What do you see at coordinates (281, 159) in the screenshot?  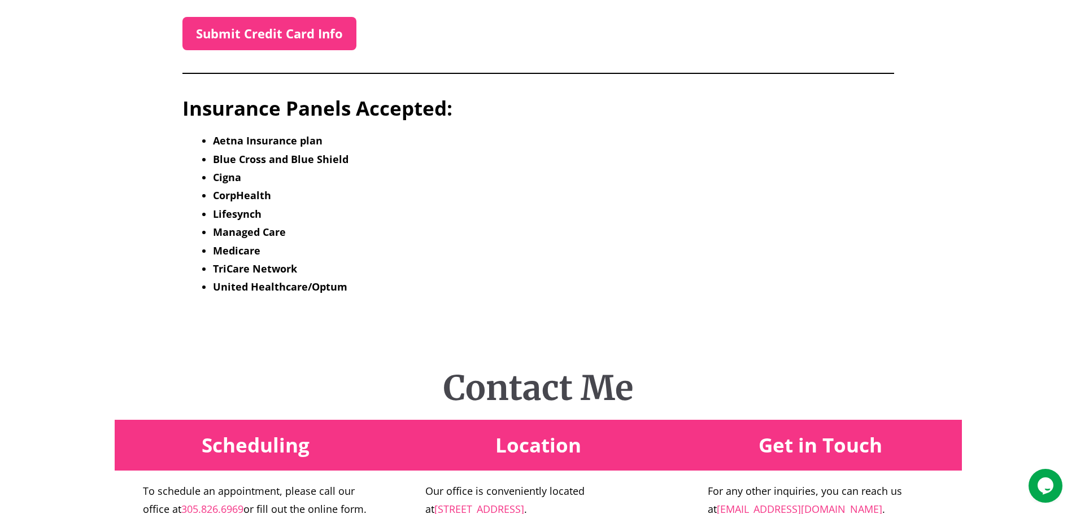 I see `strong: Blue Cross and Blue Shield` at bounding box center [281, 159].